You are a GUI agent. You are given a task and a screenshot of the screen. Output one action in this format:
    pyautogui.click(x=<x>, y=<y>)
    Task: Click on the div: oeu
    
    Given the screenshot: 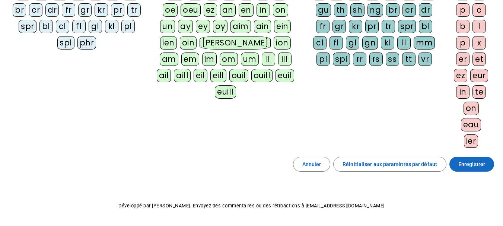 What is the action you would take?
    pyautogui.click(x=191, y=10)
    